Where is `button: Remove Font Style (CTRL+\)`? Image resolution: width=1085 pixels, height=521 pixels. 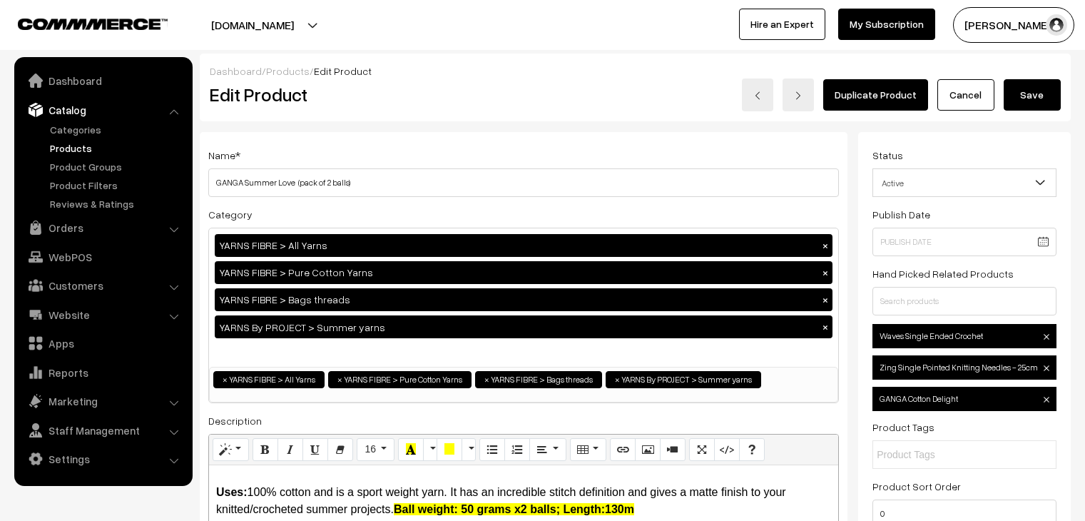 button: Remove Font Style (CTRL+\) is located at coordinates (340, 449).